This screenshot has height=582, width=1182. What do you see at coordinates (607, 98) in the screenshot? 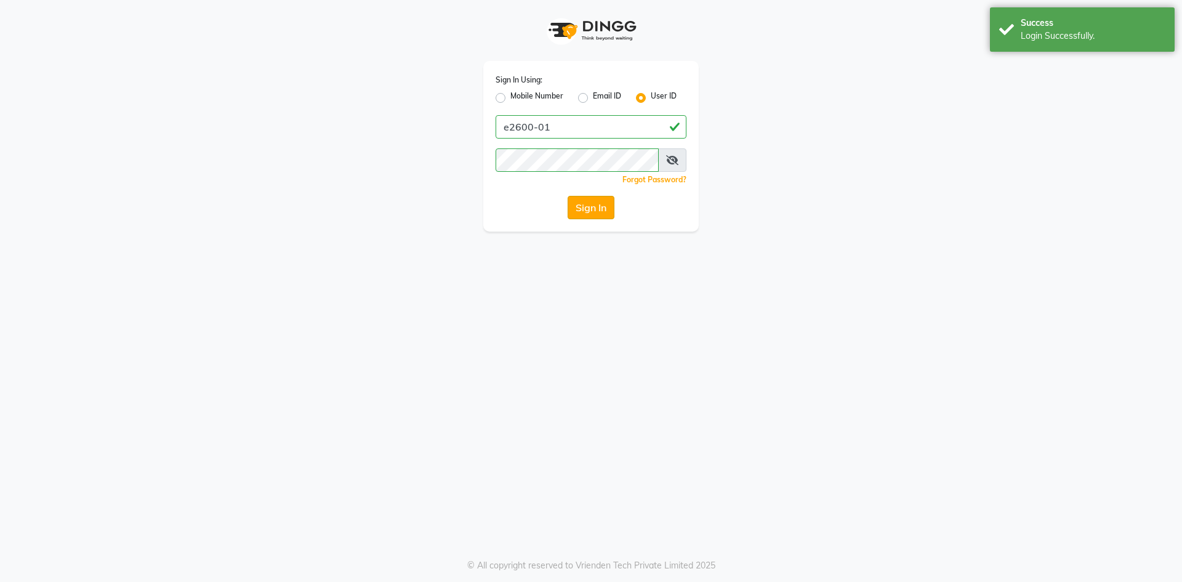
I see `label: Email ID` at bounding box center [607, 98].